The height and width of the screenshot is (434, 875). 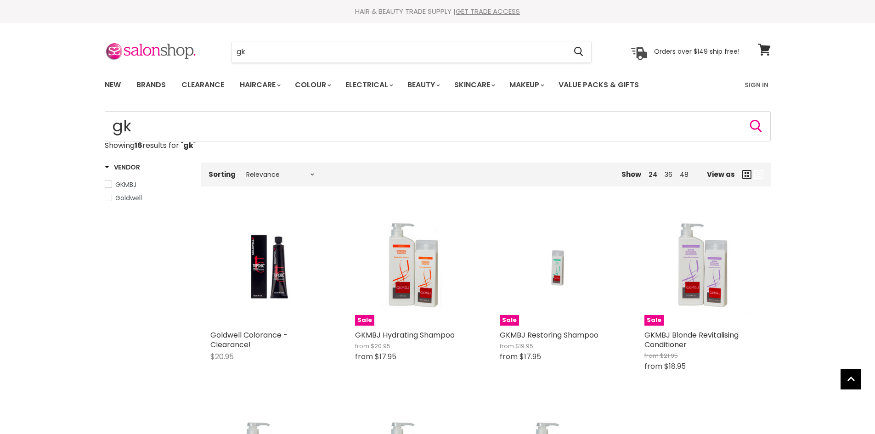 What do you see at coordinates (524, 346) in the screenshot?
I see `span: $19.95` at bounding box center [524, 346].